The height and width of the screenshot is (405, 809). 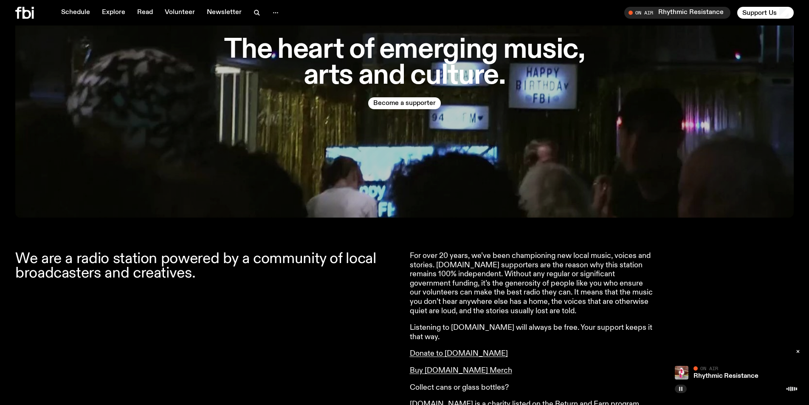 What do you see at coordinates (726, 376) in the screenshot?
I see `a: Rhythmic Resistance` at bounding box center [726, 376].